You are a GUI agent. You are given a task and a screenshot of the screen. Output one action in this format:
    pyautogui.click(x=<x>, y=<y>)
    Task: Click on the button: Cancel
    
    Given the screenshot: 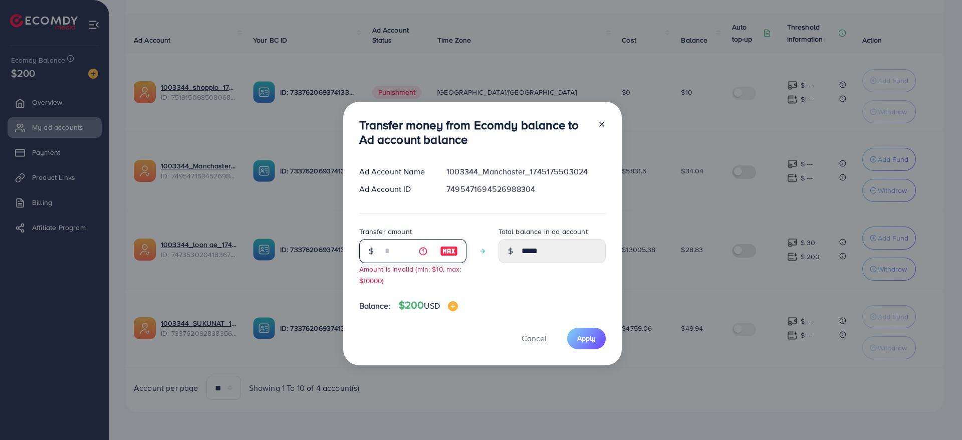 What is the action you would take?
    pyautogui.click(x=534, y=338)
    